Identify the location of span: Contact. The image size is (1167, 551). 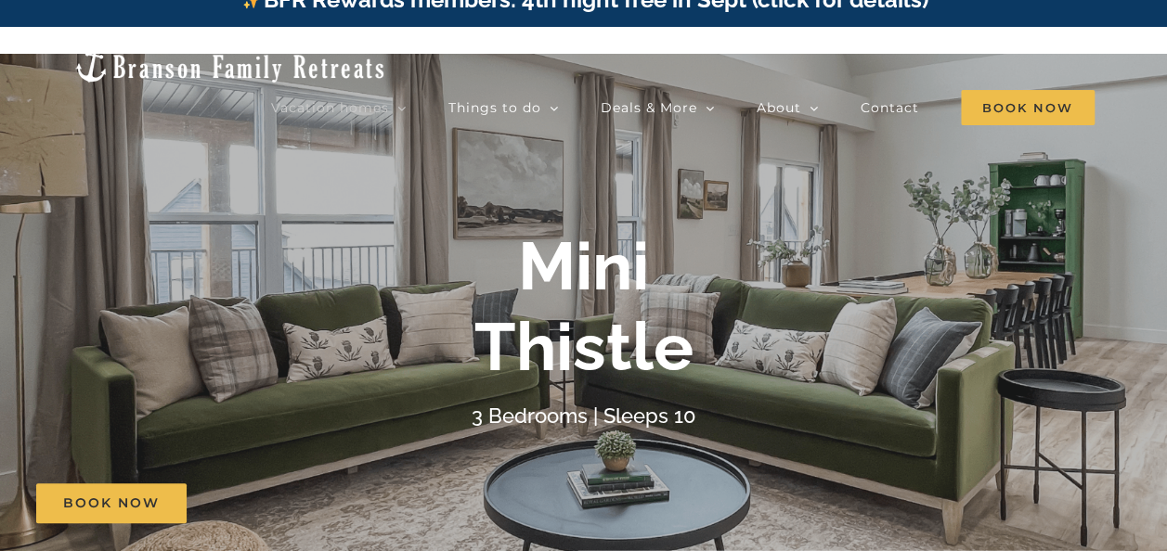
(889, 108).